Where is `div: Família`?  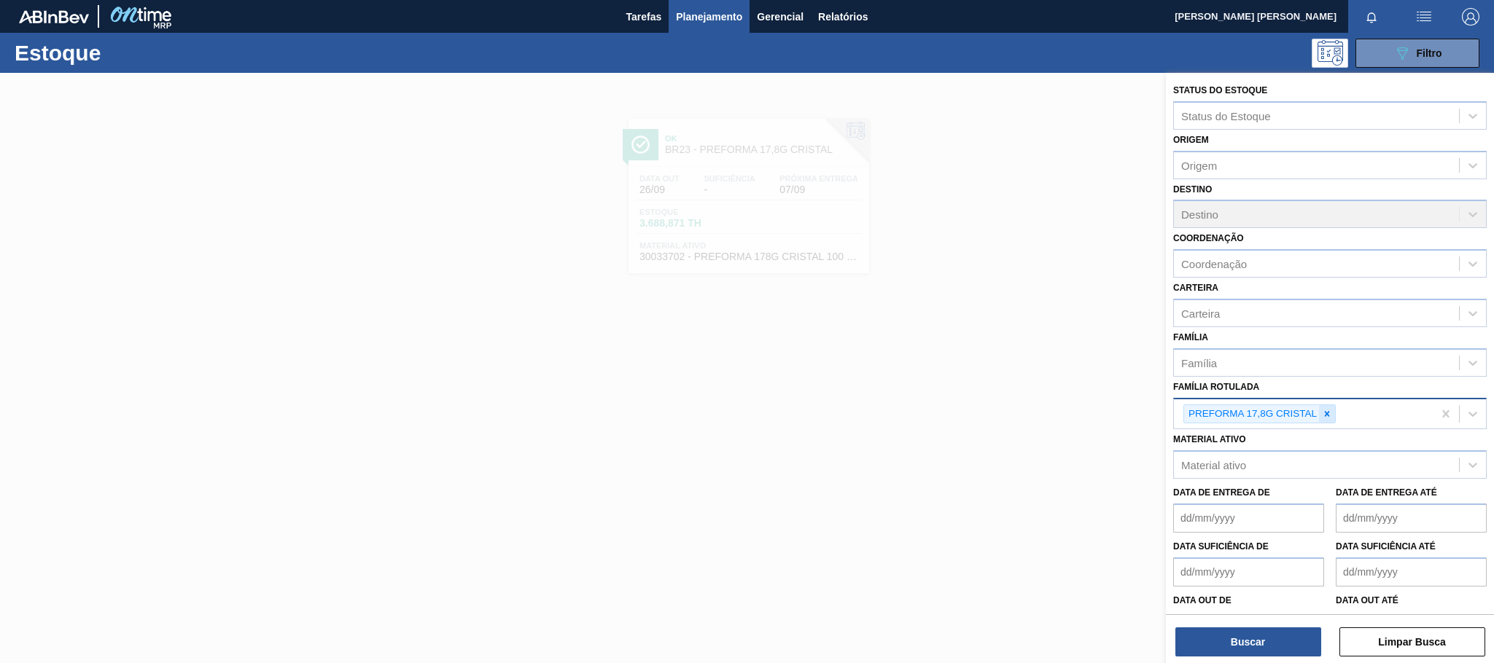 div: Família is located at coordinates (1198, 362).